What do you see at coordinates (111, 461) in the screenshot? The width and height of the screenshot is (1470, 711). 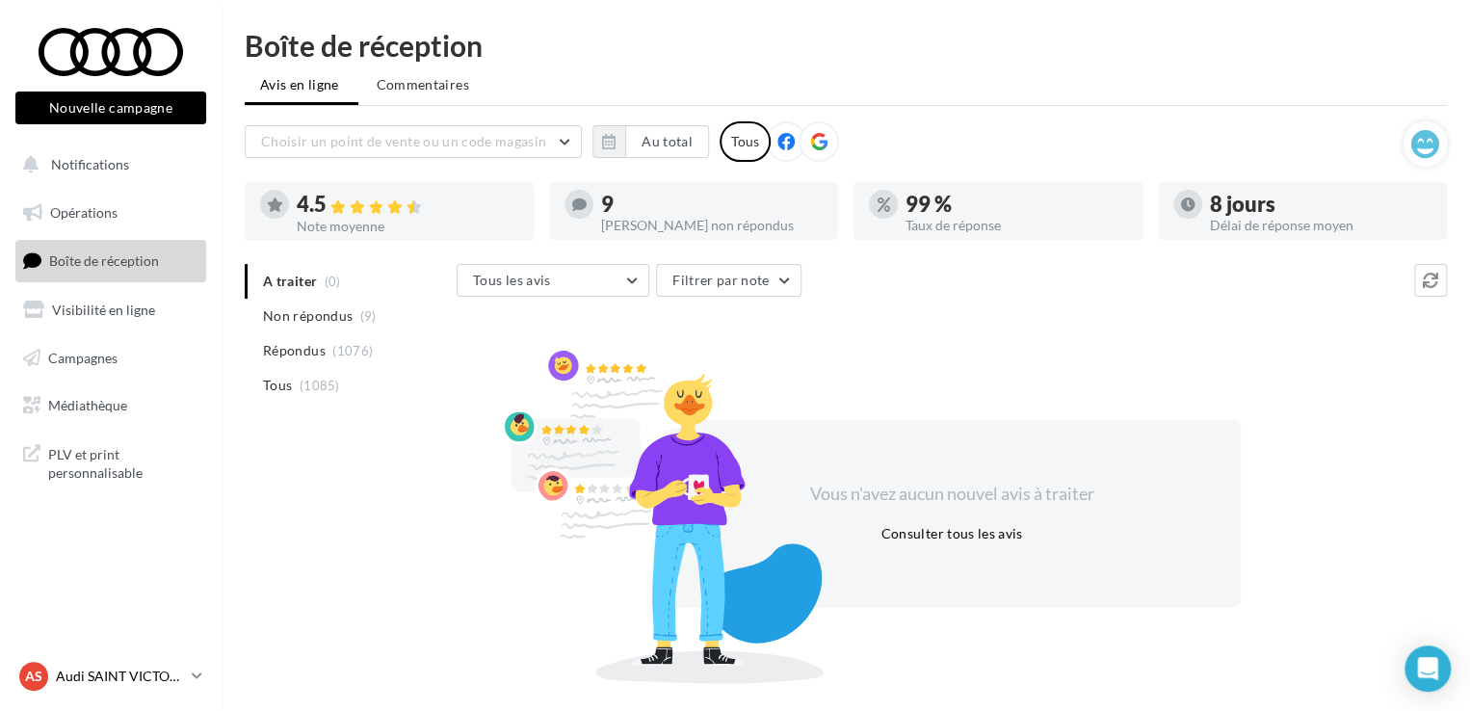 I see `a: PLV et print personnalisable` at bounding box center [111, 461].